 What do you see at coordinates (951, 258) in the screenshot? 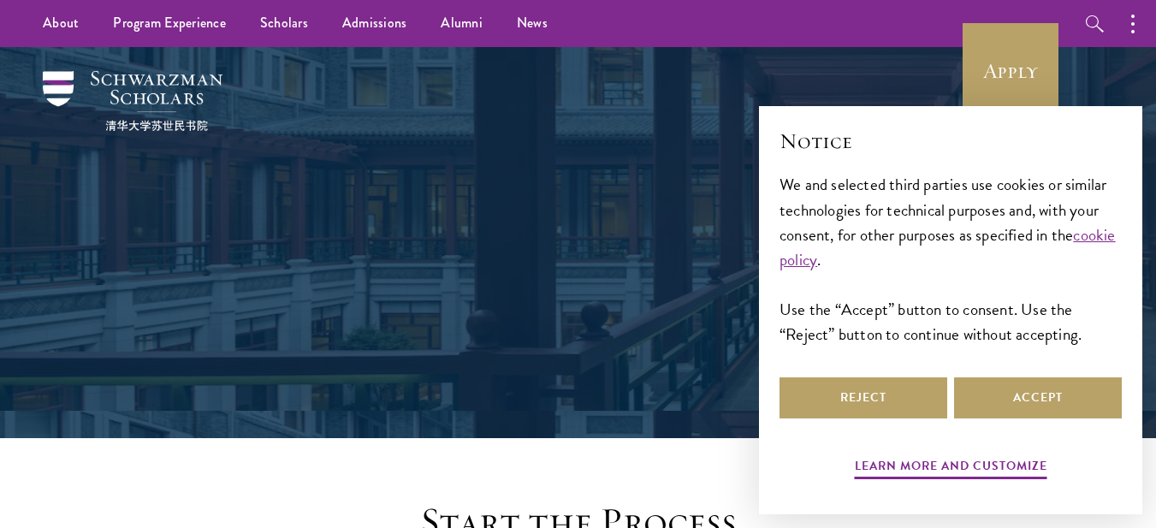
I see `div: We and selected third parties use cookies or similar technologies for technical purposes and, wit...` at bounding box center [951, 258].